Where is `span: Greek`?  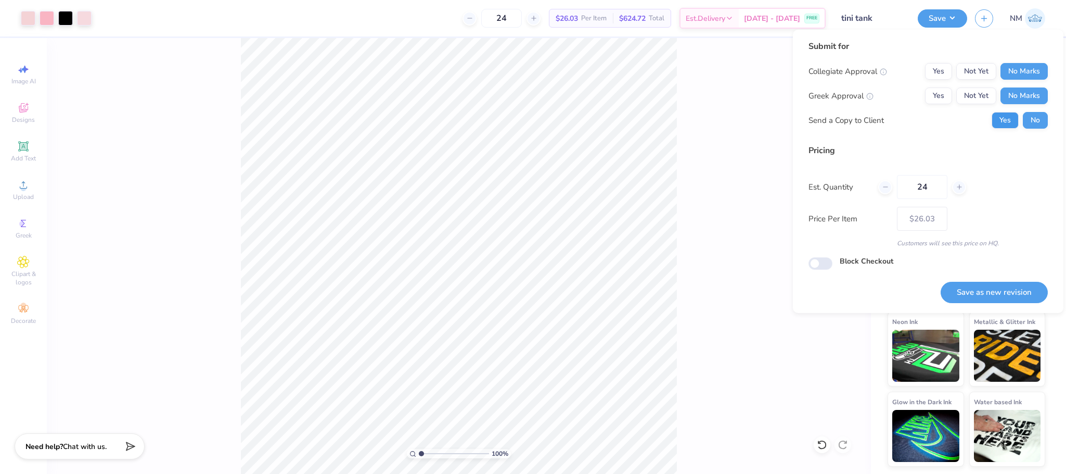 span: Greek is located at coordinates (23, 235).